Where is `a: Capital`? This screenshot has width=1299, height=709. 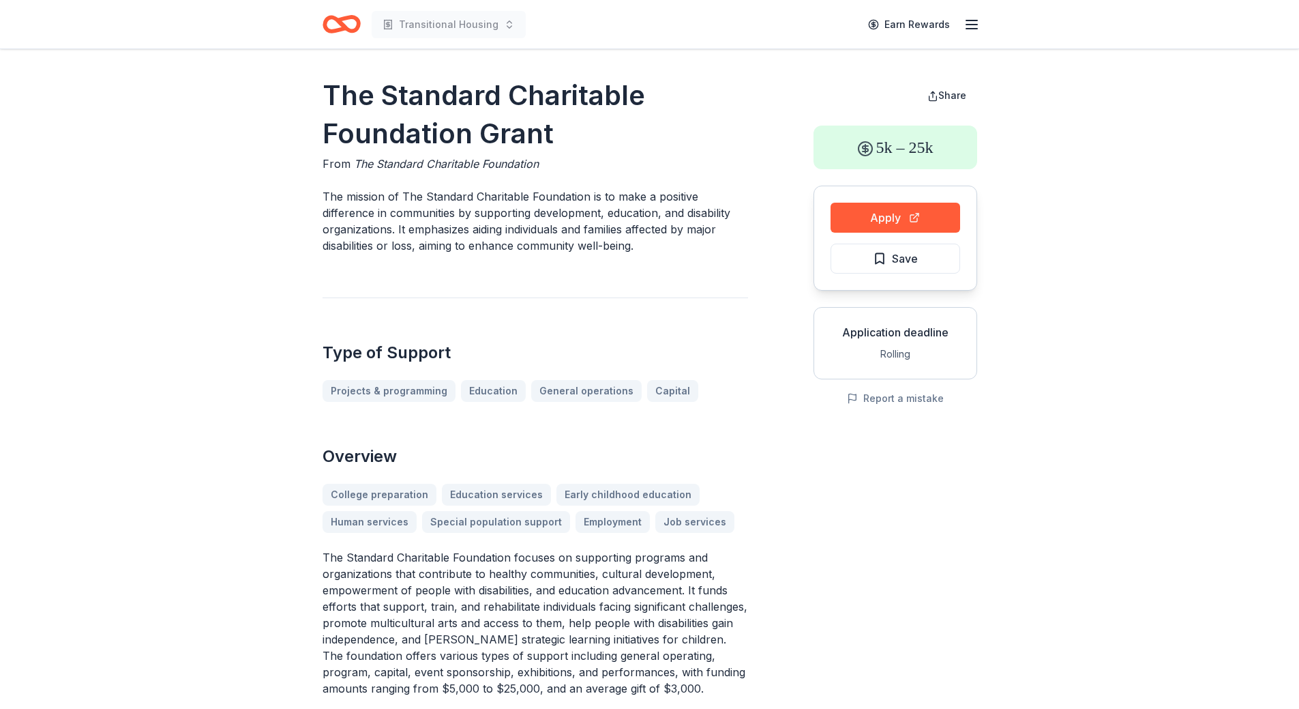
a: Capital is located at coordinates (672, 391).